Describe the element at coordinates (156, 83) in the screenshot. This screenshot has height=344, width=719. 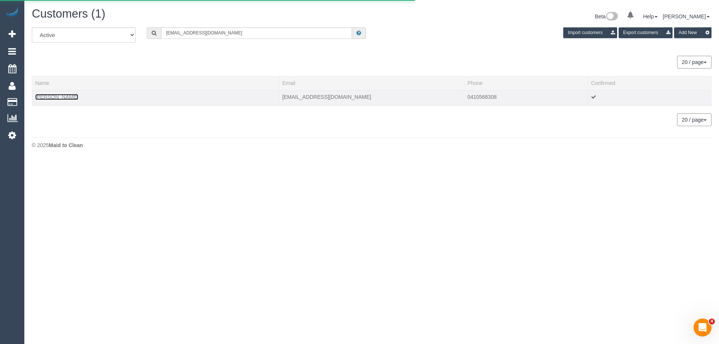
I see `th: Name` at that location.